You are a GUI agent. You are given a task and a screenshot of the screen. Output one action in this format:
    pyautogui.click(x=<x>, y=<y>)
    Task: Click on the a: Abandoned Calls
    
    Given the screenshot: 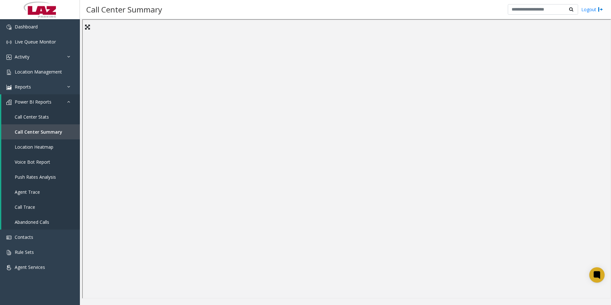 What is the action you would take?
    pyautogui.click(x=41, y=222)
    